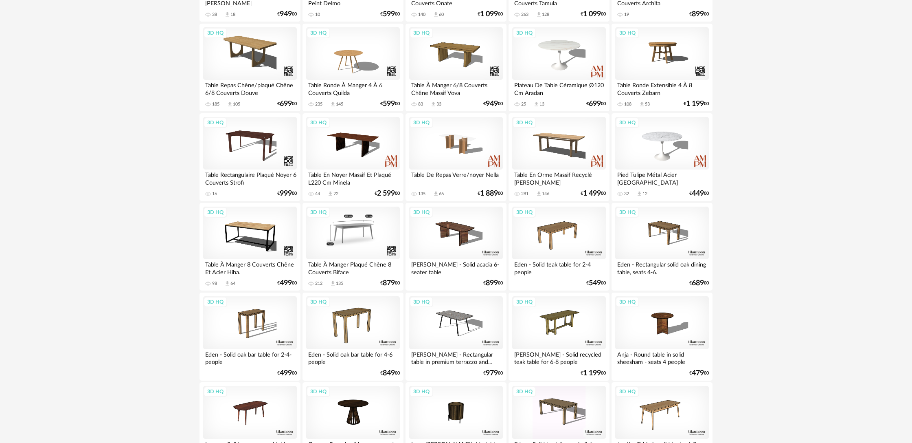  I want to click on div: Table Rectangulaire Plaqué Noyer 6 Couverts Strofi, so click(250, 178).